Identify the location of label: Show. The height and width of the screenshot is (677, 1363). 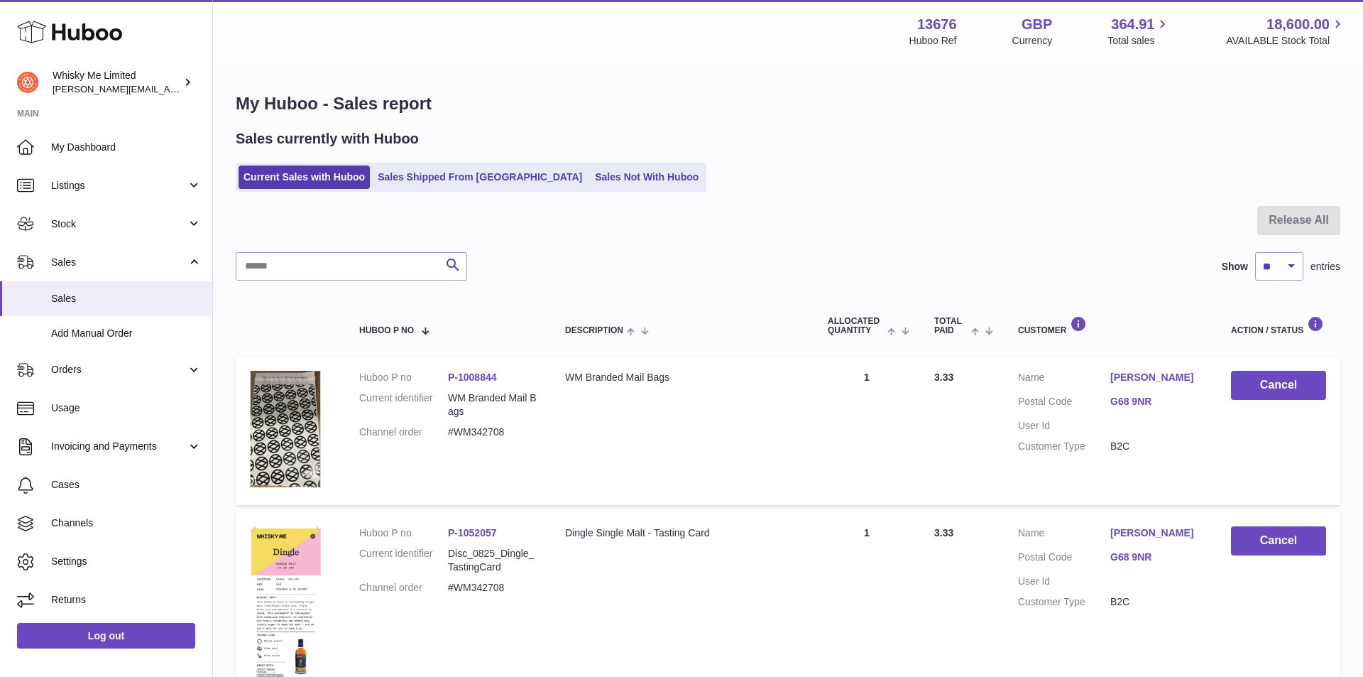
(1235, 266).